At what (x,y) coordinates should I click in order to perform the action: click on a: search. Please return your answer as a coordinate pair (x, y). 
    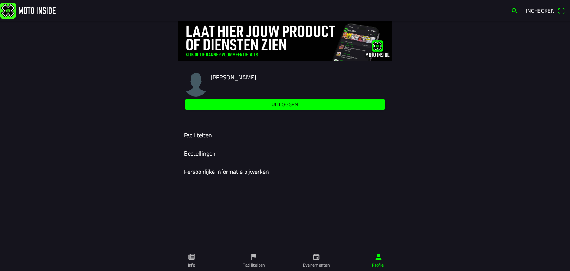
    Looking at the image, I should click on (515, 10).